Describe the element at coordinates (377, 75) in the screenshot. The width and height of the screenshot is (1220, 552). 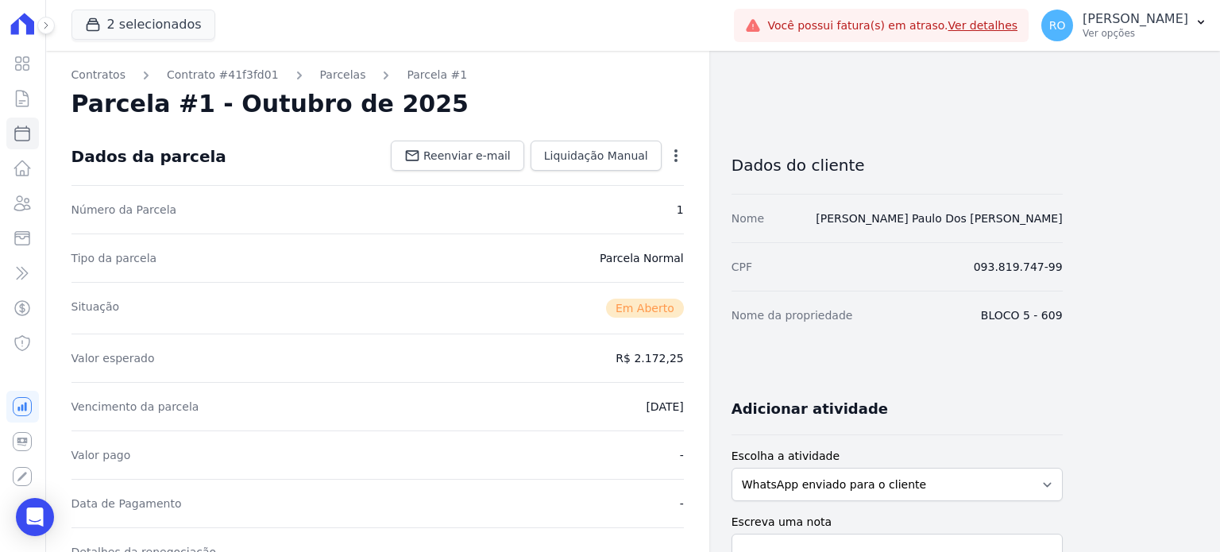
I see `nav: Breadcrumb` at that location.